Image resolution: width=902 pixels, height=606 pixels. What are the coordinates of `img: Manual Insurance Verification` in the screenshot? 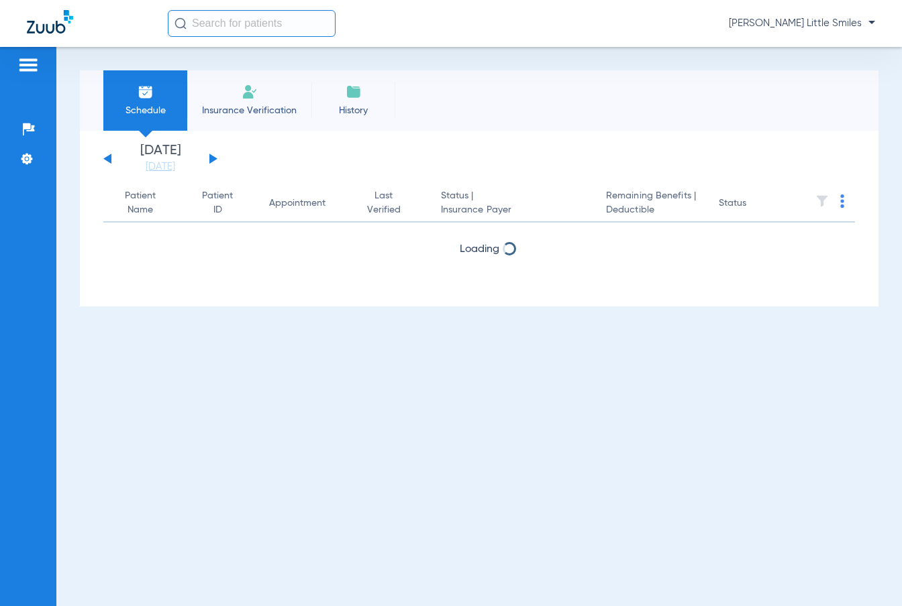 It's located at (250, 92).